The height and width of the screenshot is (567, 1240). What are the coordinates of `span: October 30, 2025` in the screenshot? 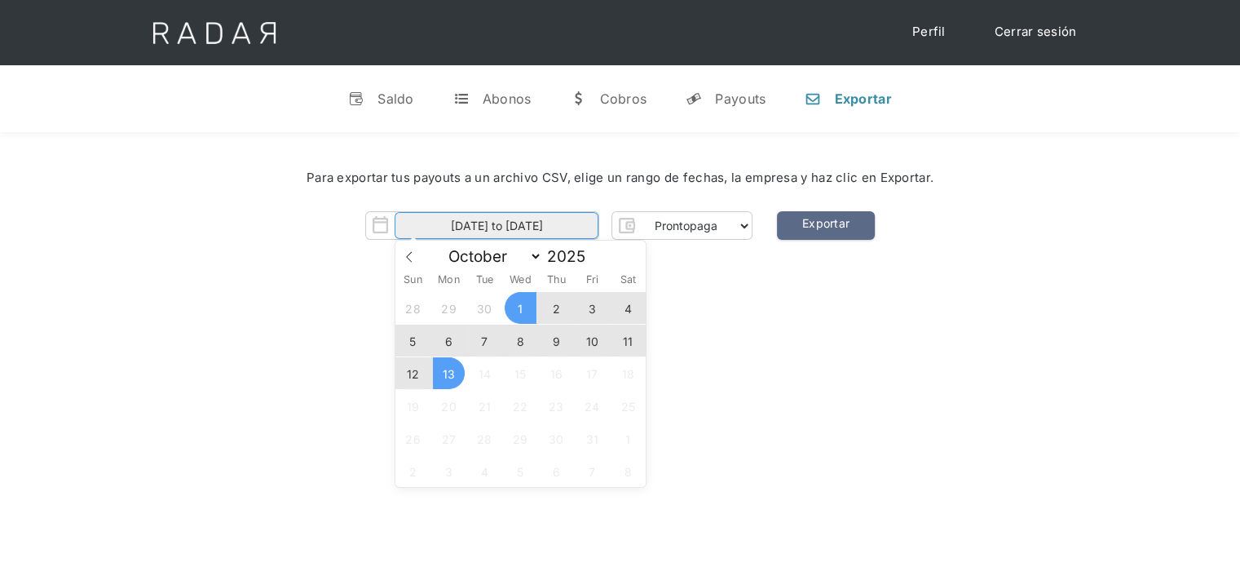 It's located at (556, 438).